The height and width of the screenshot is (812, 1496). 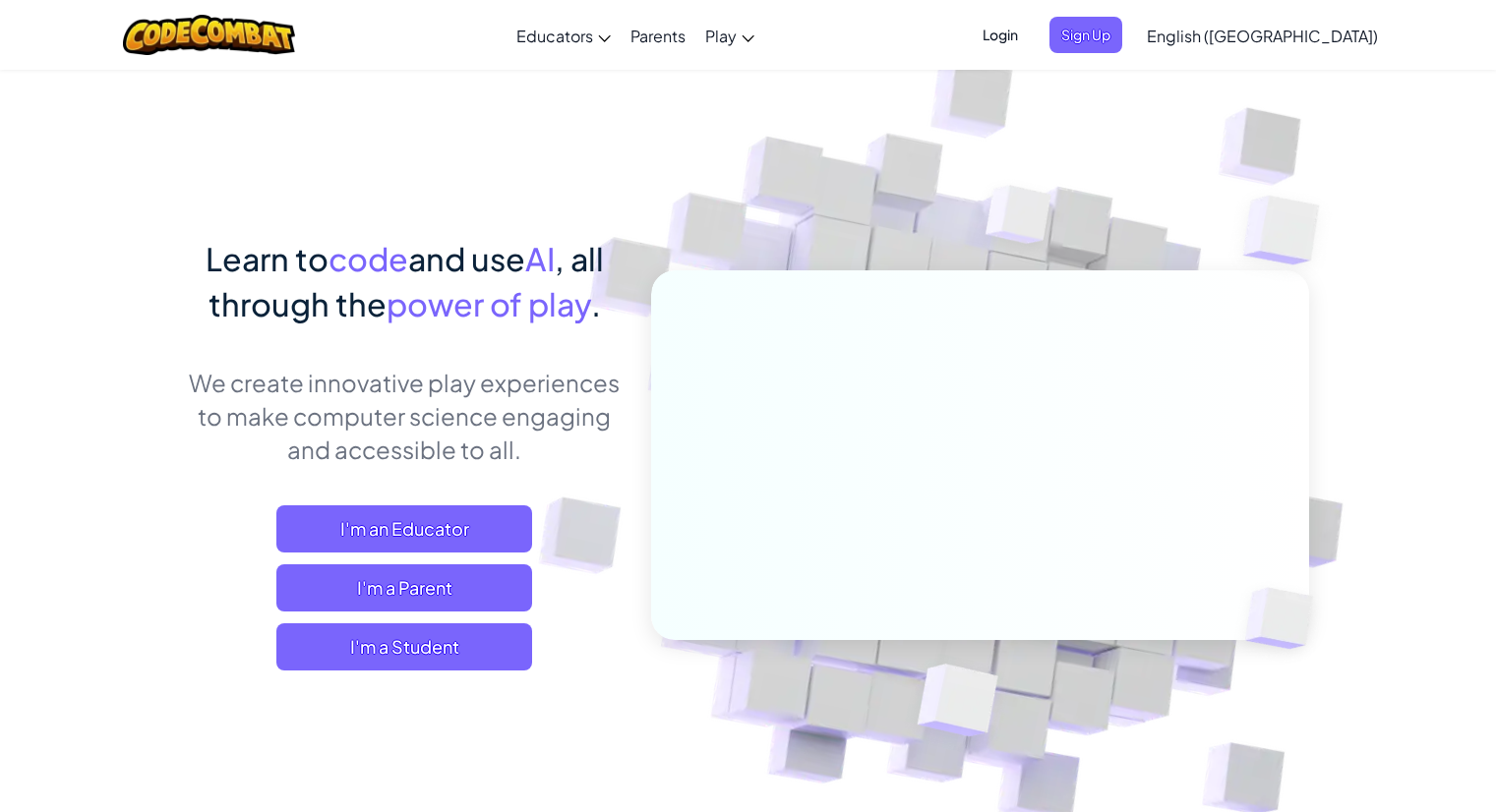 I want to click on button: Sign Up, so click(x=1086, y=34).